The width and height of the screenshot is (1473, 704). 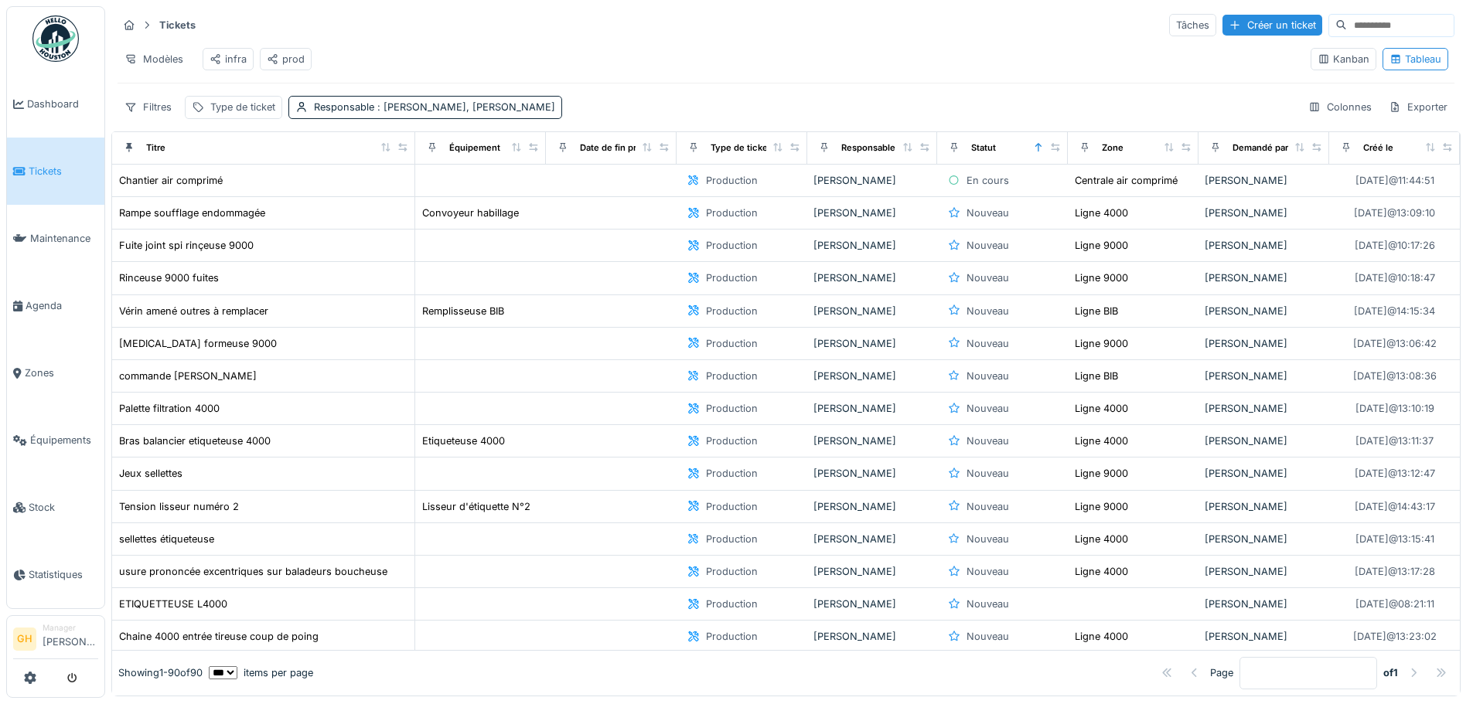 I want to click on strong: of 1, so click(x=1390, y=673).